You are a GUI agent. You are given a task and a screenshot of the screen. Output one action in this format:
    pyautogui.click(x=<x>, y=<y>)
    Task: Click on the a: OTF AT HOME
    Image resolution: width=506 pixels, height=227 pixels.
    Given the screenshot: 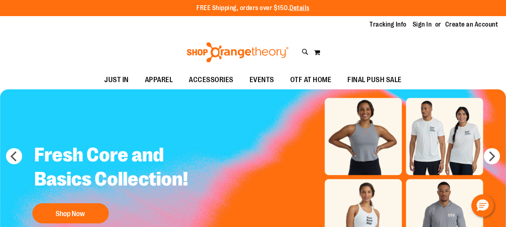 What is the action you would take?
    pyautogui.click(x=310, y=80)
    